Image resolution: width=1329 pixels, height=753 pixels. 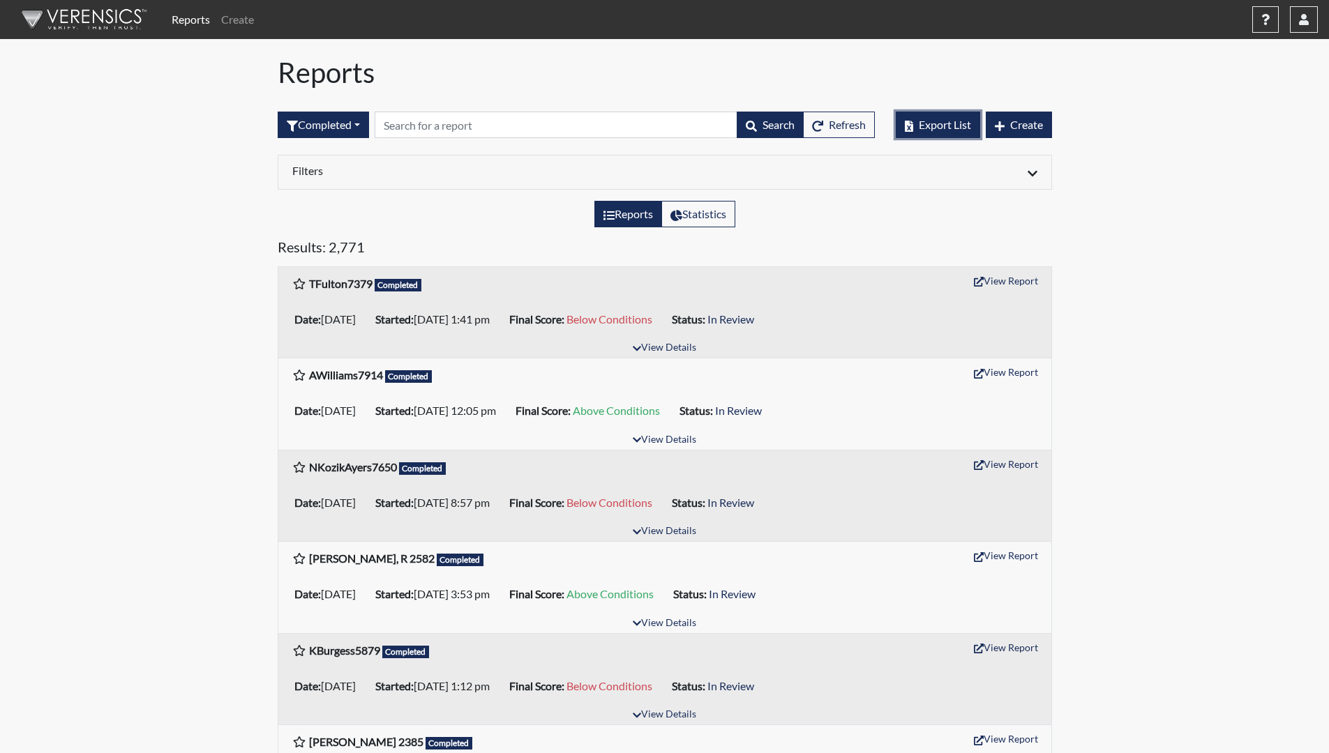 I want to click on b: AWilliams7914, so click(x=346, y=375).